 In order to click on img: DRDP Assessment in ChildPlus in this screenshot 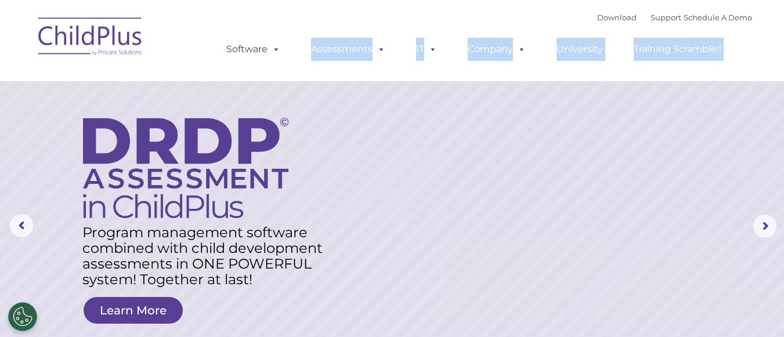, I will do `click(186, 168)`.